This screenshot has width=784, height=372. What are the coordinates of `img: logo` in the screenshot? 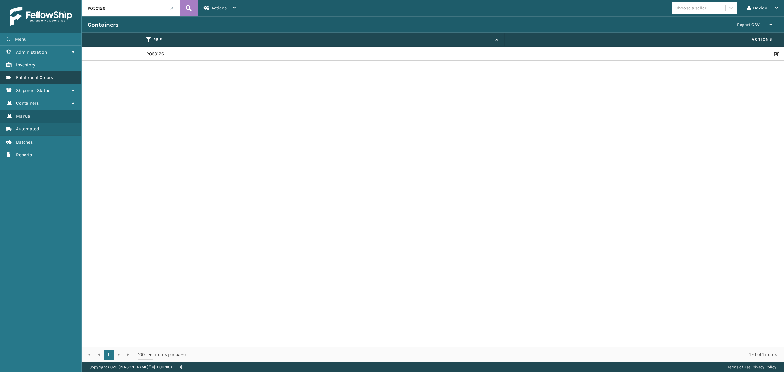 It's located at (41, 16).